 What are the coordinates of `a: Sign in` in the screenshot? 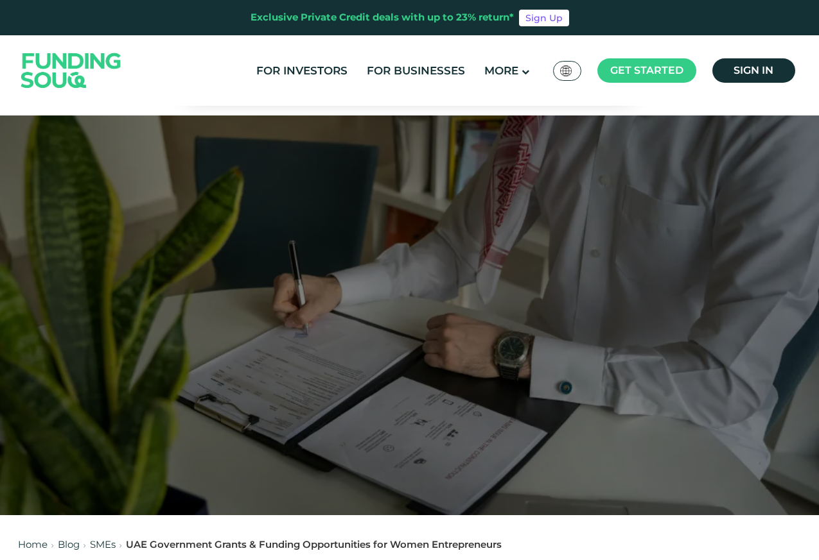 It's located at (753, 71).